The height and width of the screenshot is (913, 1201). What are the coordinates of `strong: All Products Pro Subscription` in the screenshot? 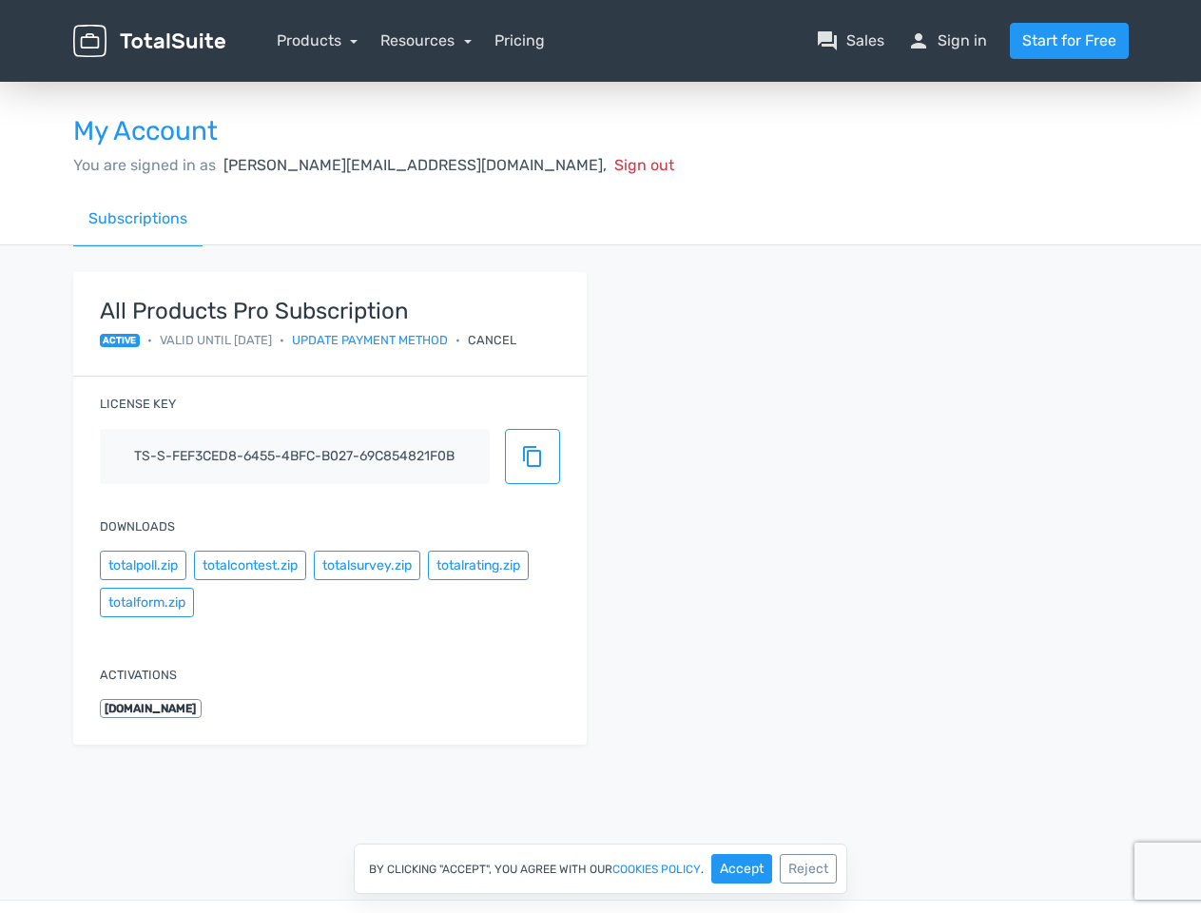 It's located at (308, 311).